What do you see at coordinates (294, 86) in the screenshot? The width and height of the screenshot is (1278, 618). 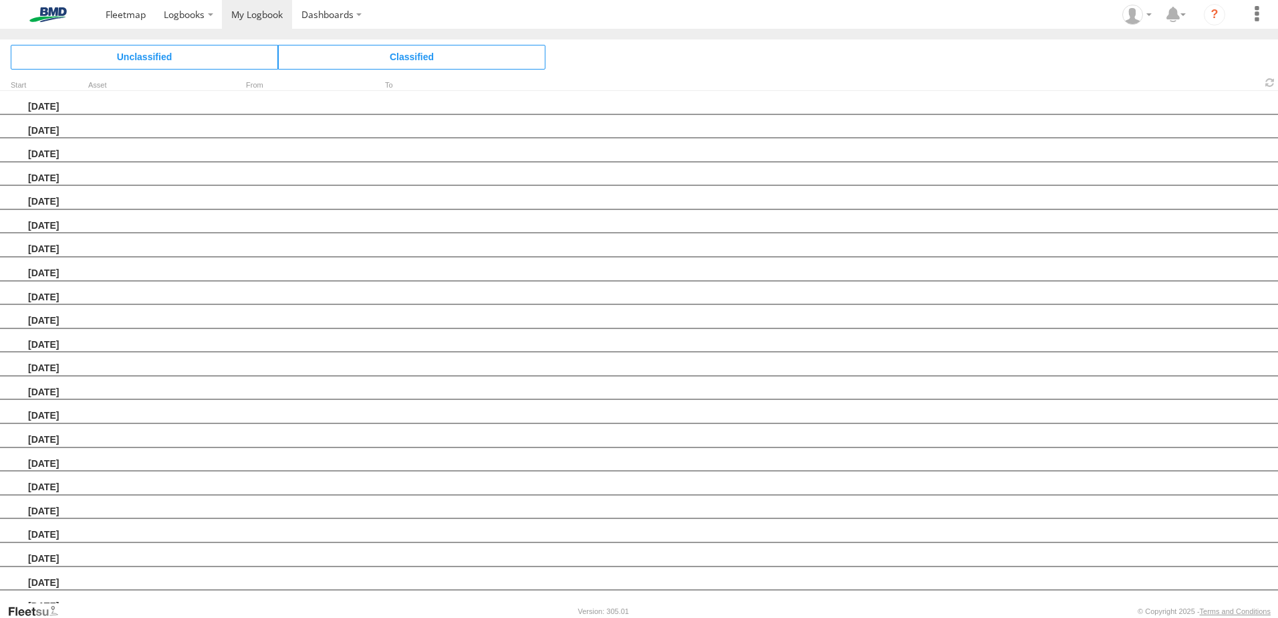 I see `div: From` at bounding box center [294, 86].